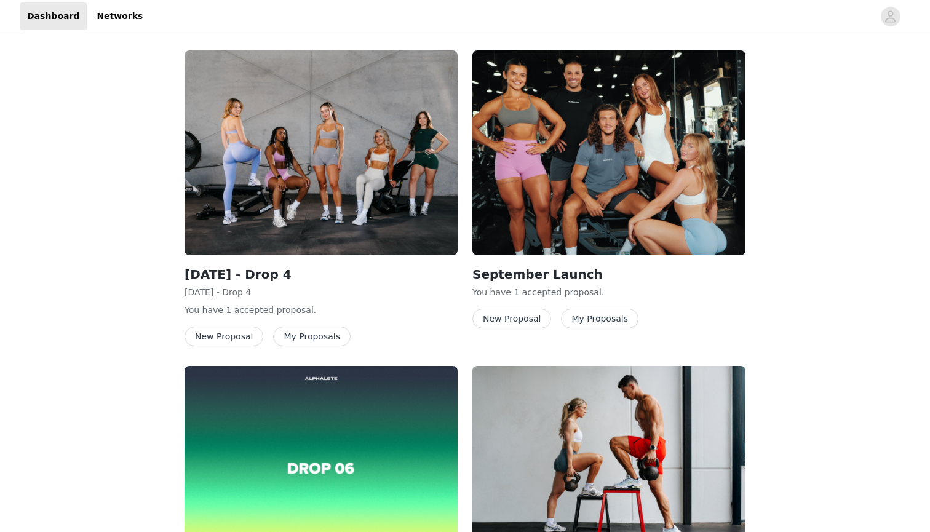 The width and height of the screenshot is (930, 532). Describe the element at coordinates (119, 16) in the screenshot. I see `a: Networks` at that location.